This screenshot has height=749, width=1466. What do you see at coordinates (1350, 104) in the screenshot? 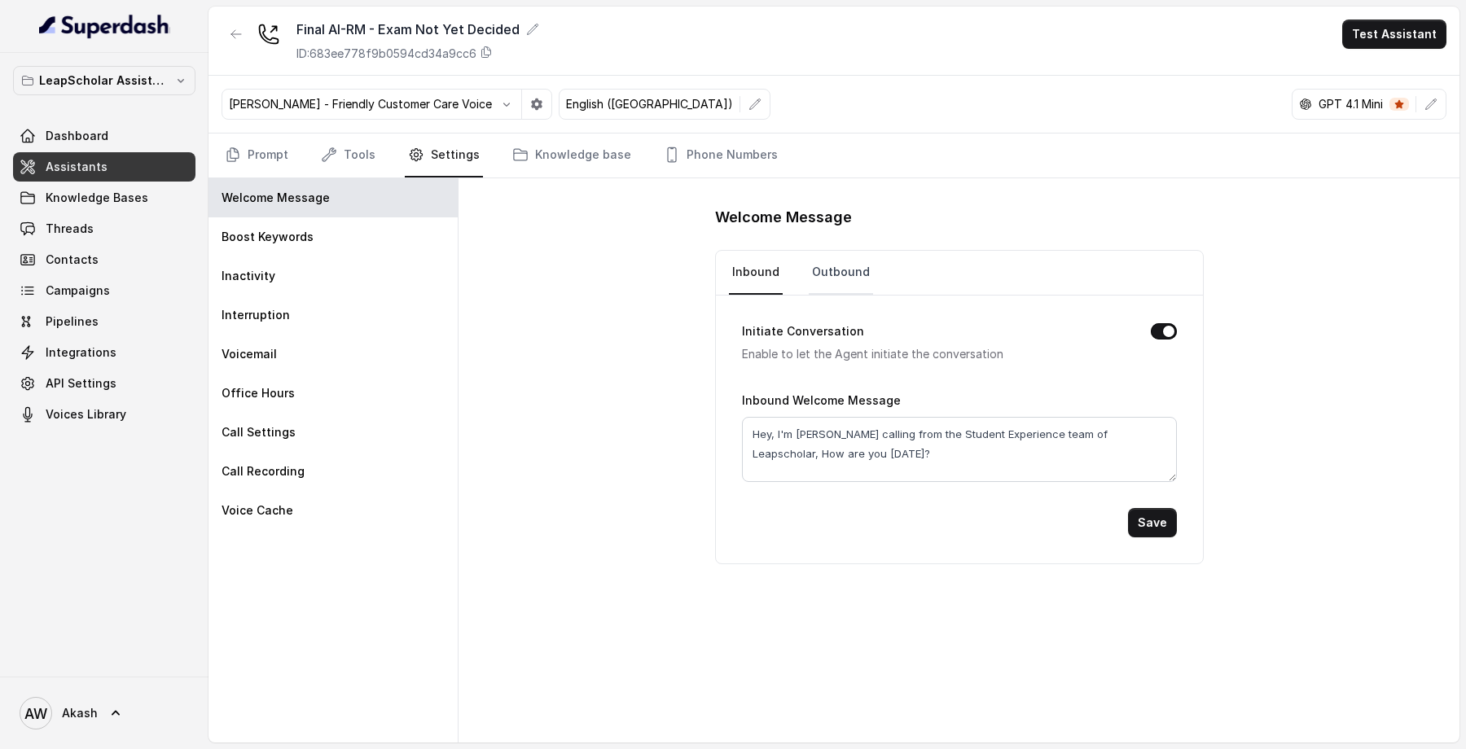
I see `p: GPT 4.1 Mini` at bounding box center [1350, 104].